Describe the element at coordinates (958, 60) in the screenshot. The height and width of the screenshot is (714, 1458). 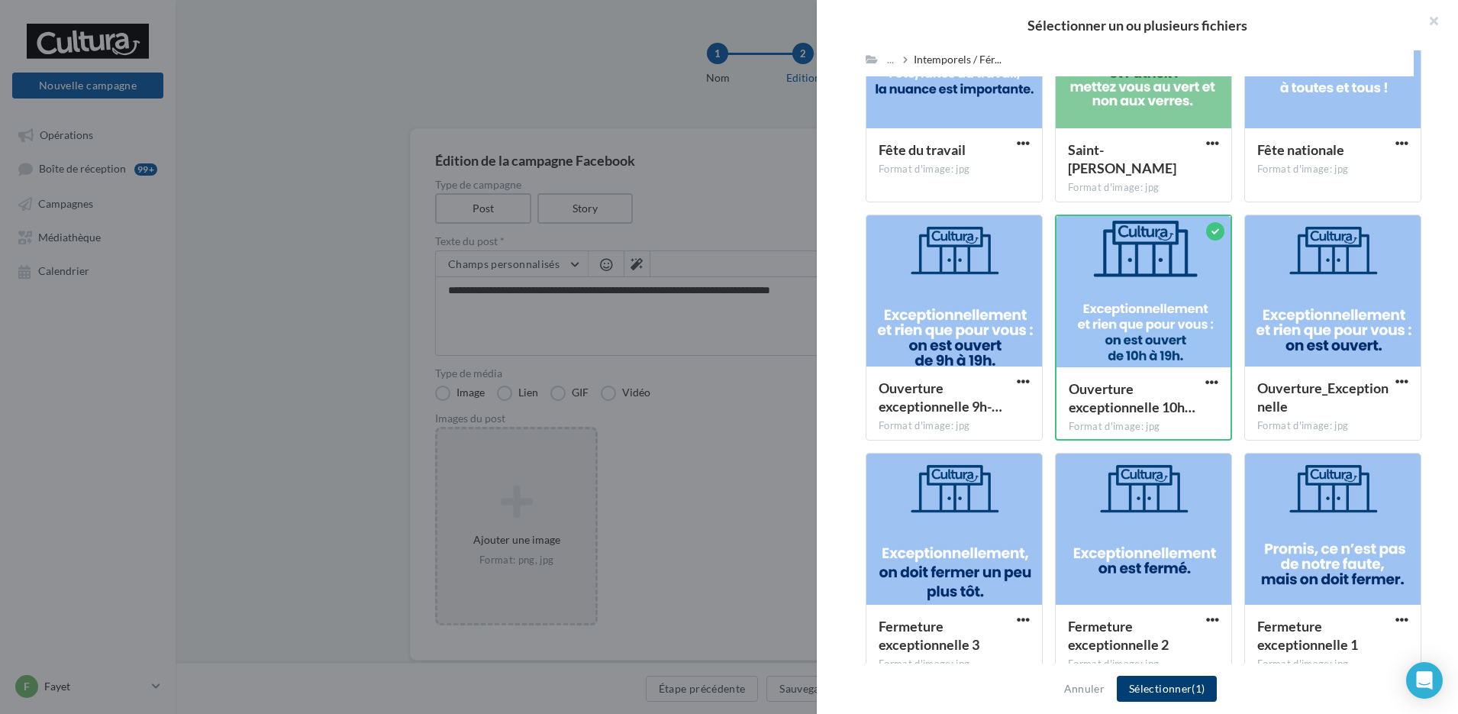
I see `span: Intemporels / Fér...` at that location.